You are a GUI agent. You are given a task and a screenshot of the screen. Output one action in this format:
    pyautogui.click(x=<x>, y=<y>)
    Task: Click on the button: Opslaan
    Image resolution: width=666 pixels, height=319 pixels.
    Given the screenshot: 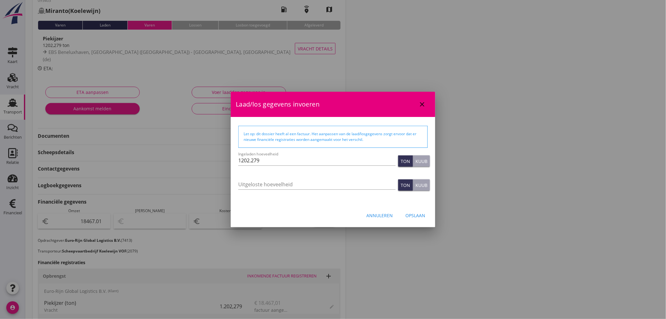 What is the action you would take?
    pyautogui.click(x=415, y=215)
    